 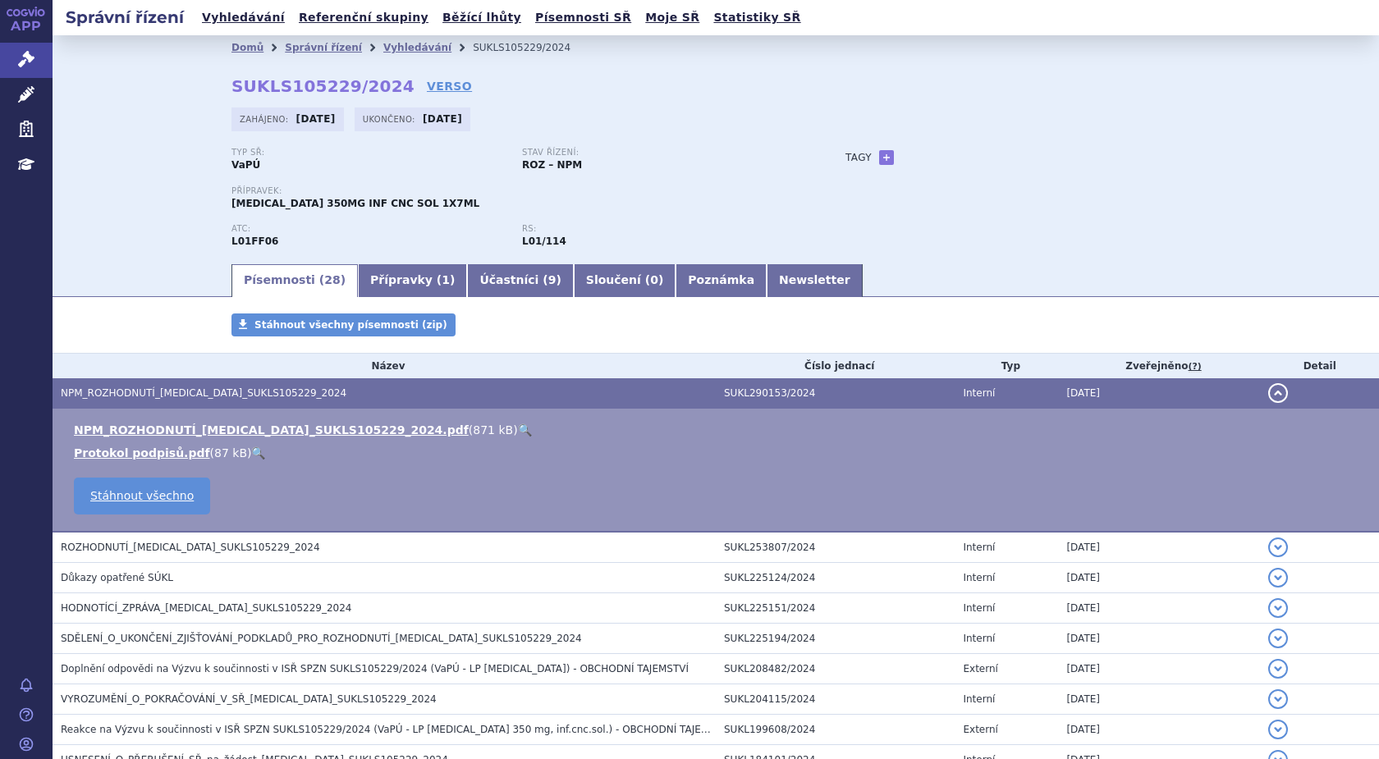 What do you see at coordinates (384, 366) in the screenshot?
I see `th: Název` at bounding box center [384, 366].